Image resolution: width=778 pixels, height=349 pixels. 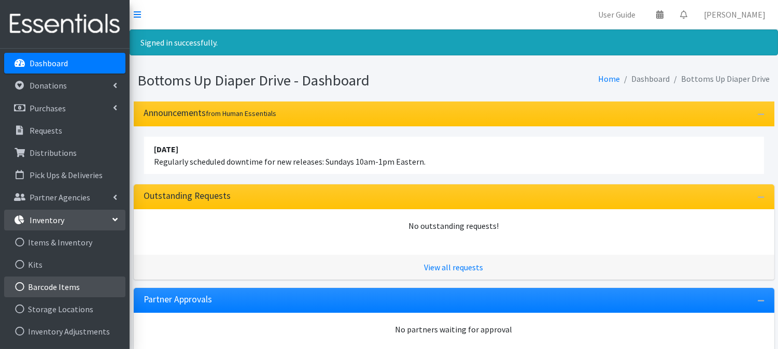 I want to click on p: Requests, so click(x=46, y=131).